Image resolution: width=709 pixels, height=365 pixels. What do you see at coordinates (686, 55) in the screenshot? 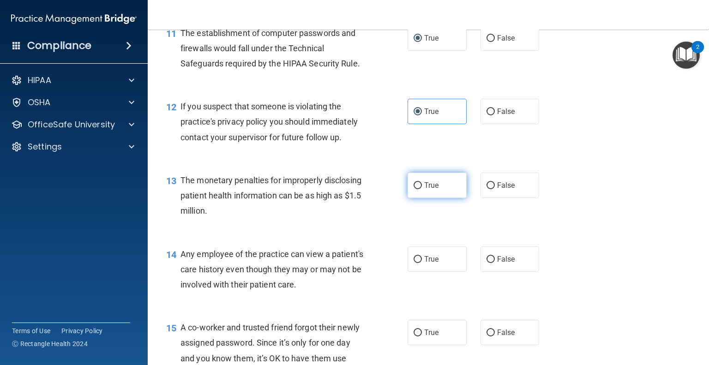
I see `button: Open Resource Center, 2 new notifications` at bounding box center [686, 55].